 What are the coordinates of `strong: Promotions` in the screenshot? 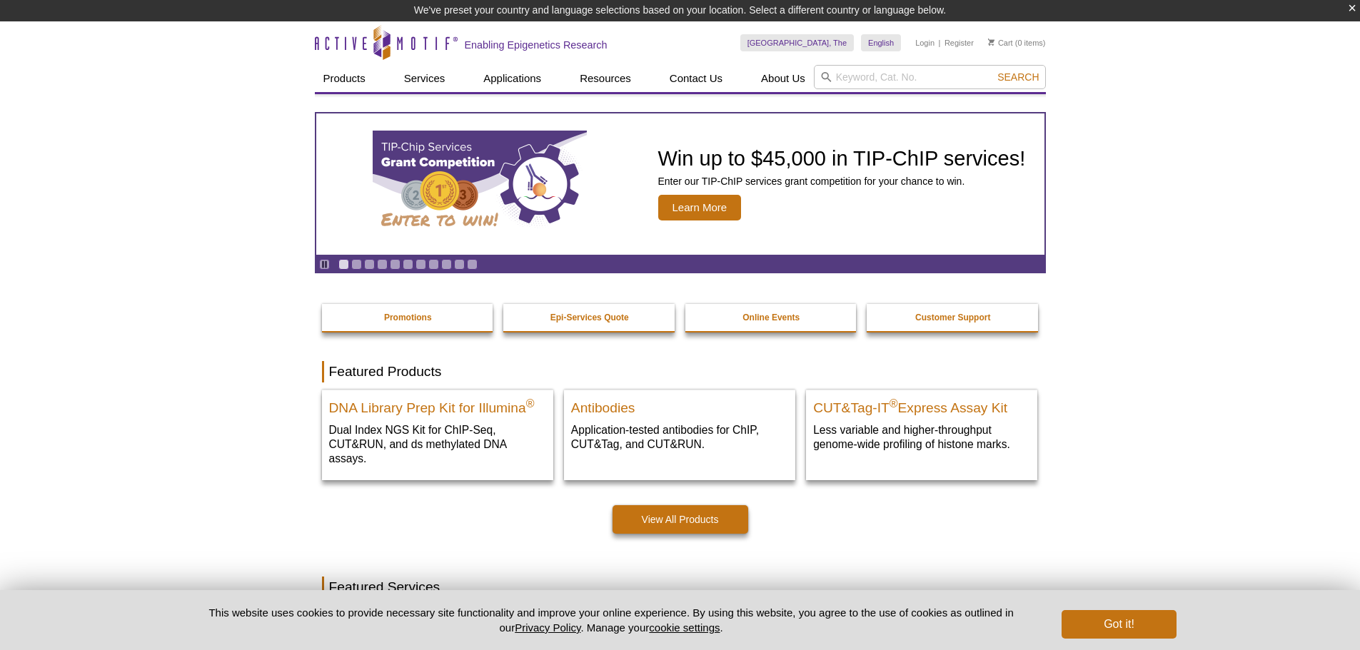 It's located at (408, 318).